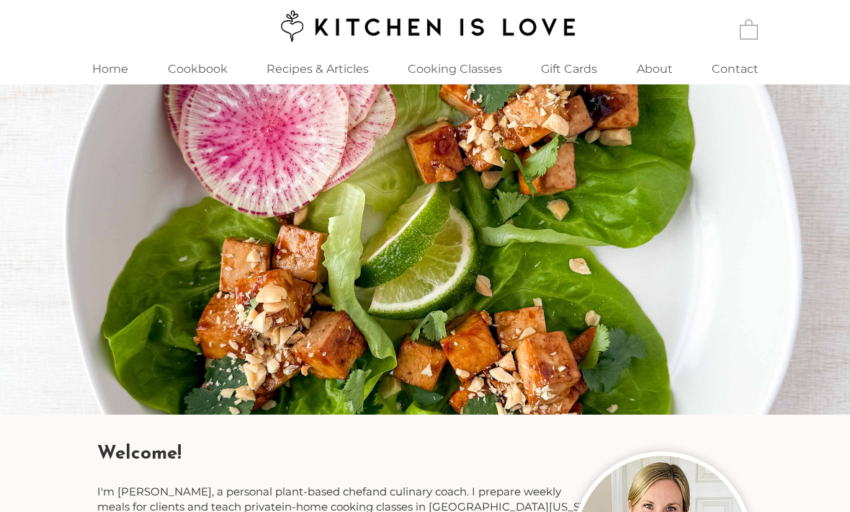  Describe the element at coordinates (569, 68) in the screenshot. I see `a: Gift Cards` at that location.